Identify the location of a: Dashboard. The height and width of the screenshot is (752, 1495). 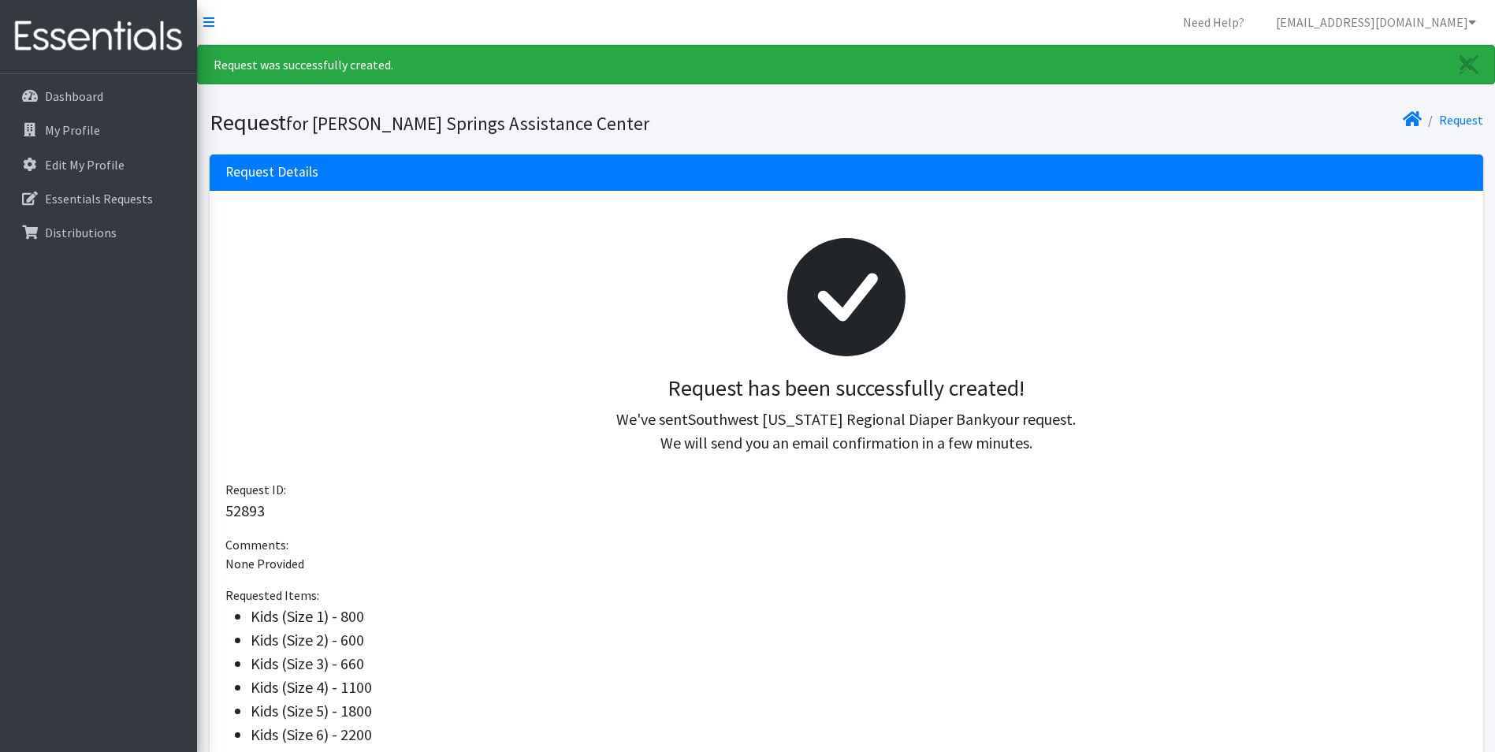
(99, 96).